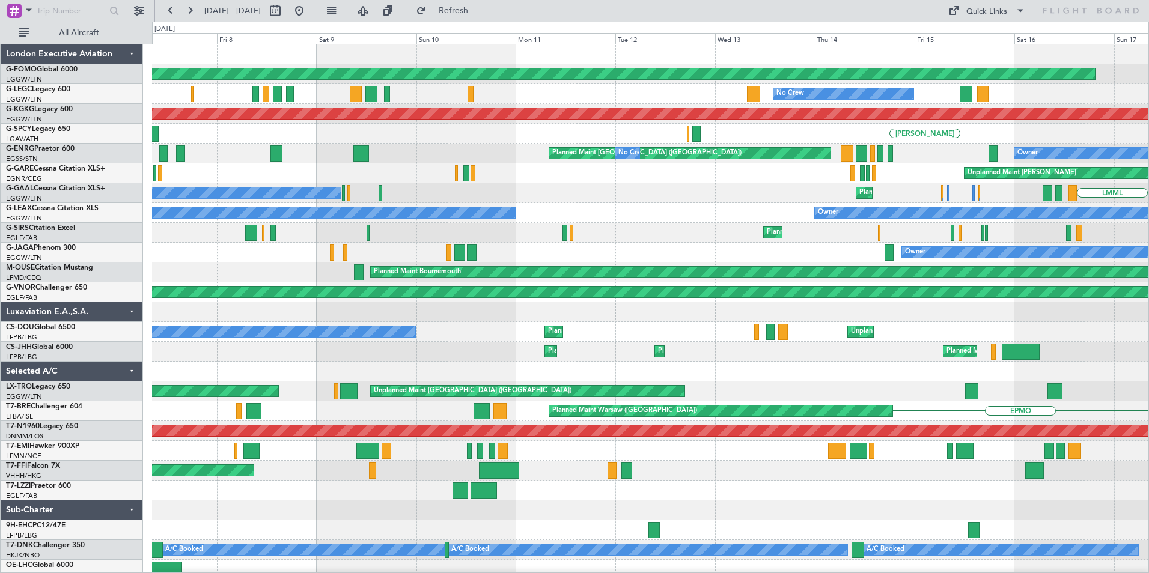 The image size is (1149, 573). What do you see at coordinates (49, 268) in the screenshot?
I see `a: M-OUSECitation Mustang` at bounding box center [49, 268].